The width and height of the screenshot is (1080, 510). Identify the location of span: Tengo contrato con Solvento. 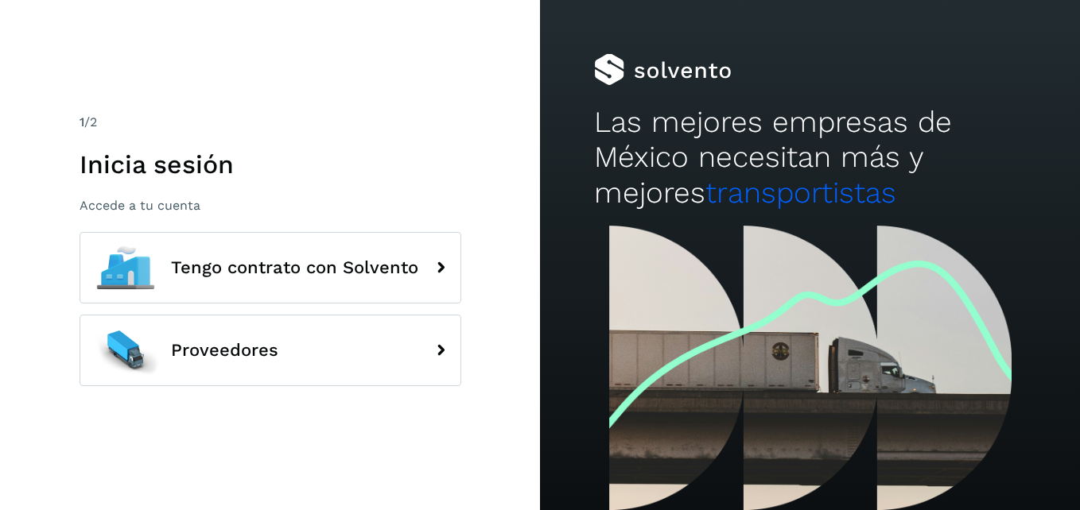
(294, 268).